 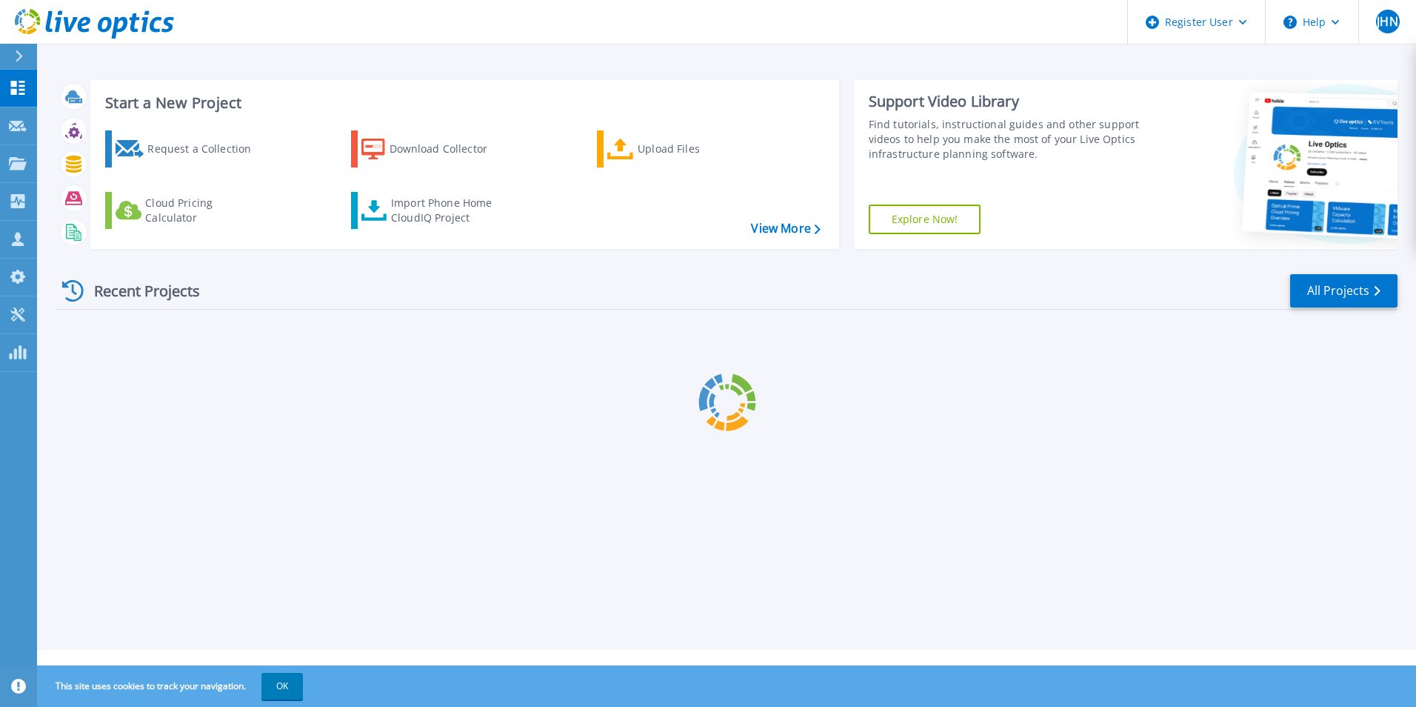 What do you see at coordinates (1007, 101) in the screenshot?
I see `div: Support Video Library` at bounding box center [1007, 101].